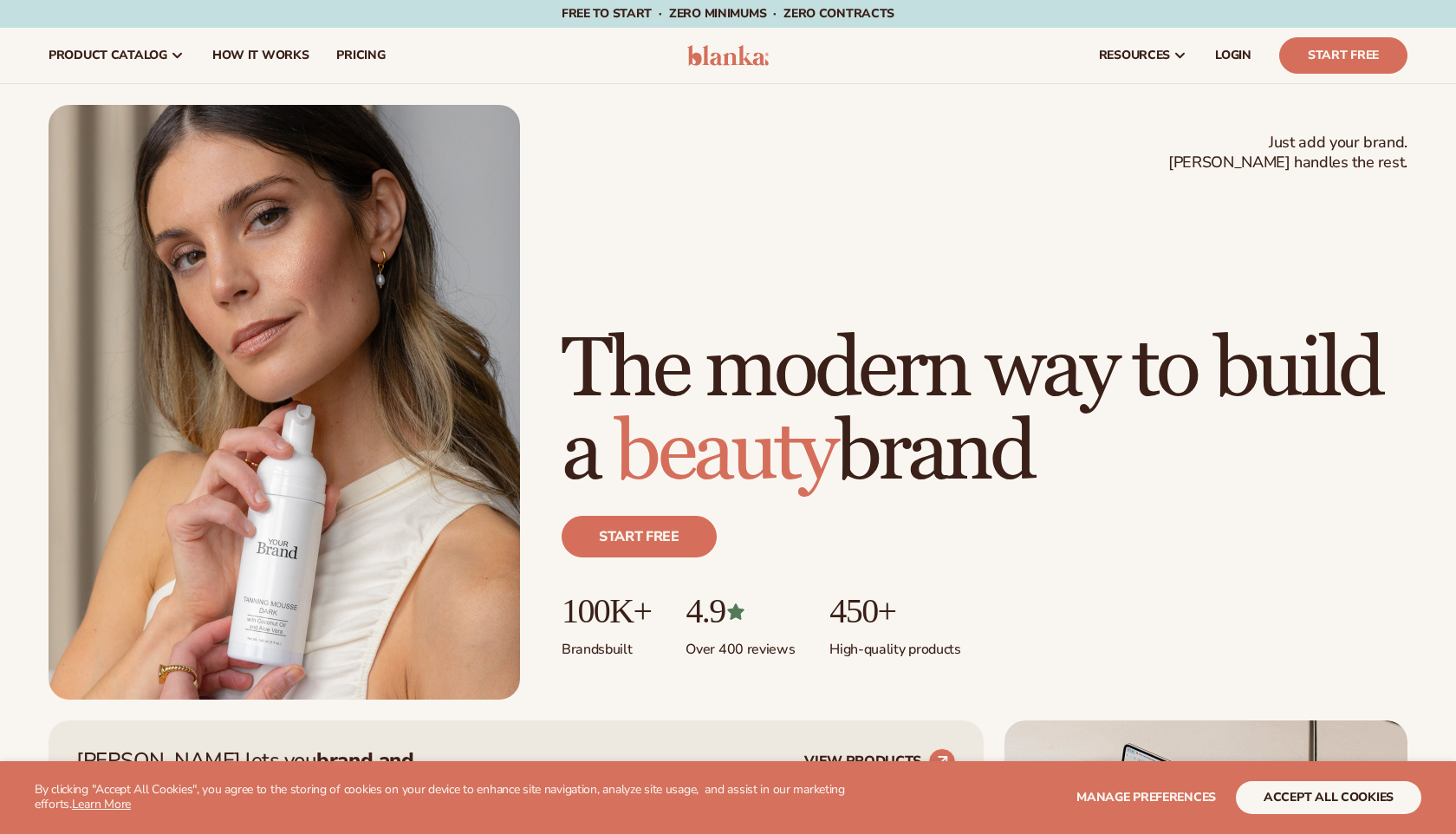  What do you see at coordinates (261, 56) in the screenshot?
I see `span: How It Works` at bounding box center [261, 56].